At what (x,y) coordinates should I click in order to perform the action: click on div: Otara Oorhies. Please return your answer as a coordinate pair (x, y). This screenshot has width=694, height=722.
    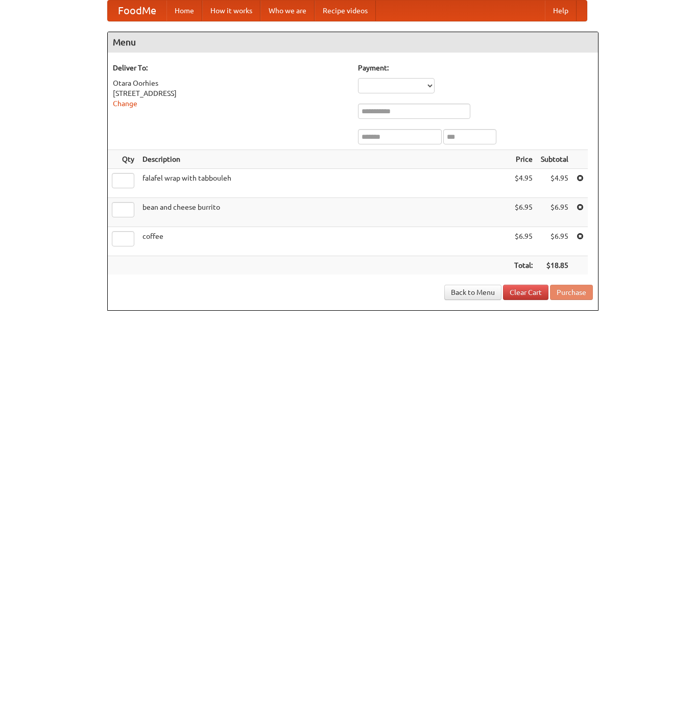
    Looking at the image, I should click on (230, 83).